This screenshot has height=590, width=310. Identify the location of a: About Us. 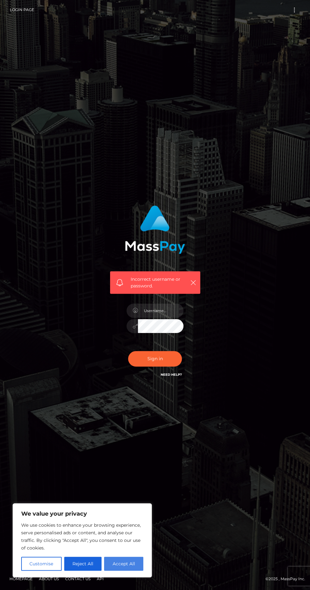
(49, 579).